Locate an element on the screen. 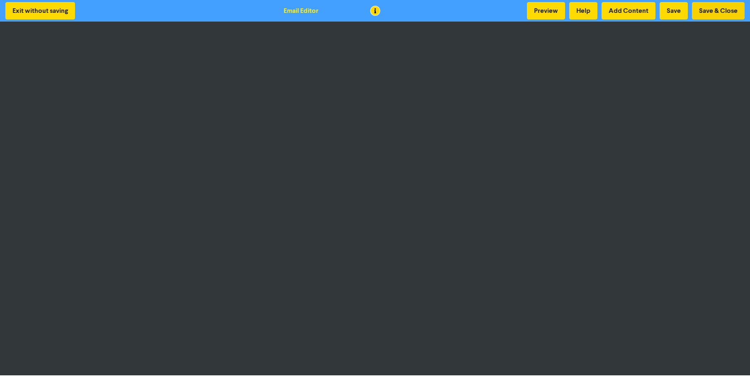 The width and height of the screenshot is (750, 377). button: Preview is located at coordinates (546, 11).